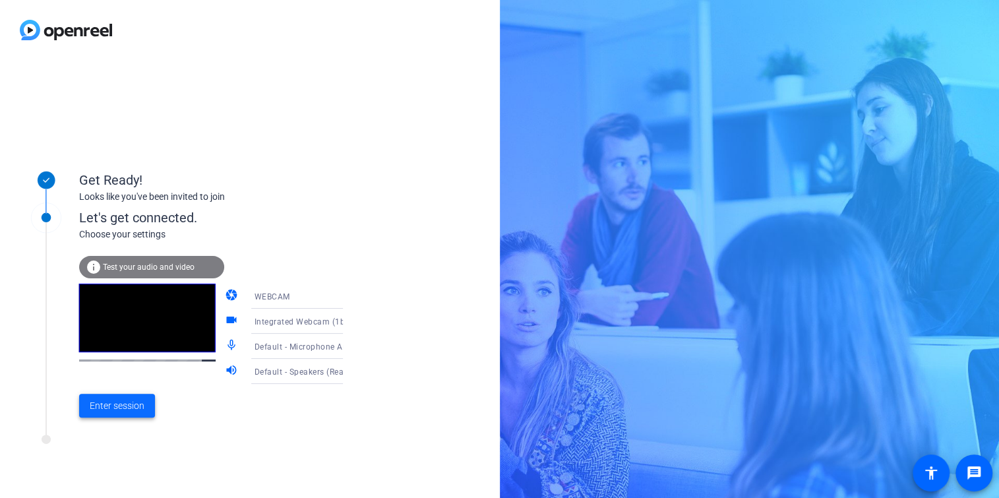 This screenshot has width=999, height=498. Describe the element at coordinates (232, 296) in the screenshot. I see `mat-icon: camera` at that location.